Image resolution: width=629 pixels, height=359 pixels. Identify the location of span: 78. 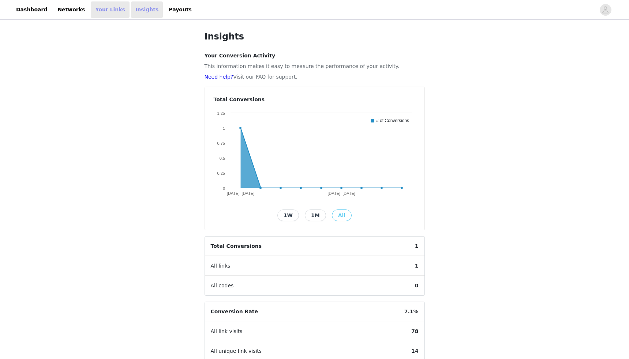
(414, 331).